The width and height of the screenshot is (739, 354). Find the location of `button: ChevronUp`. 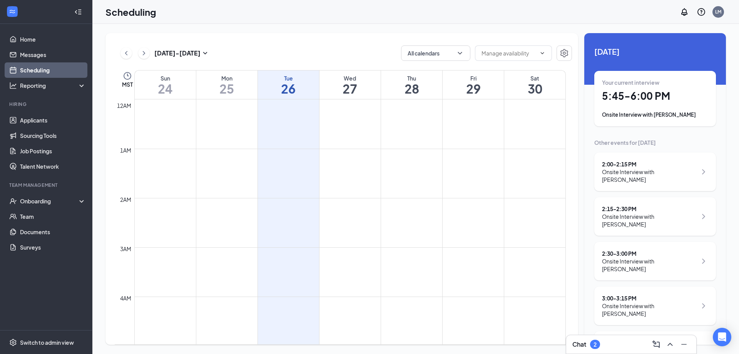

button: ChevronUp is located at coordinates (670, 344).